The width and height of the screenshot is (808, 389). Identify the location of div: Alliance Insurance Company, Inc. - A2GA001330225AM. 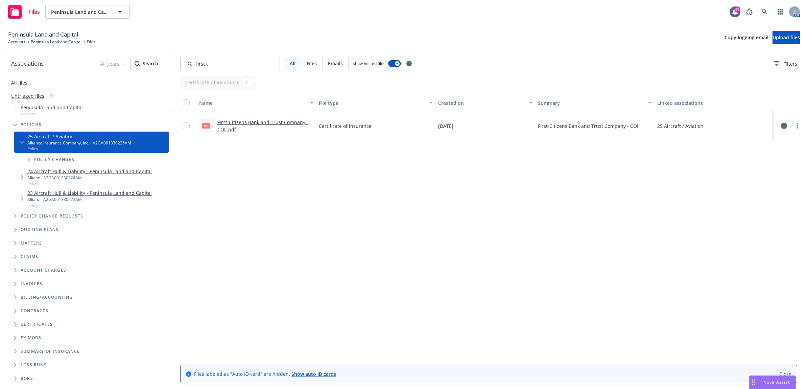
(79, 143).